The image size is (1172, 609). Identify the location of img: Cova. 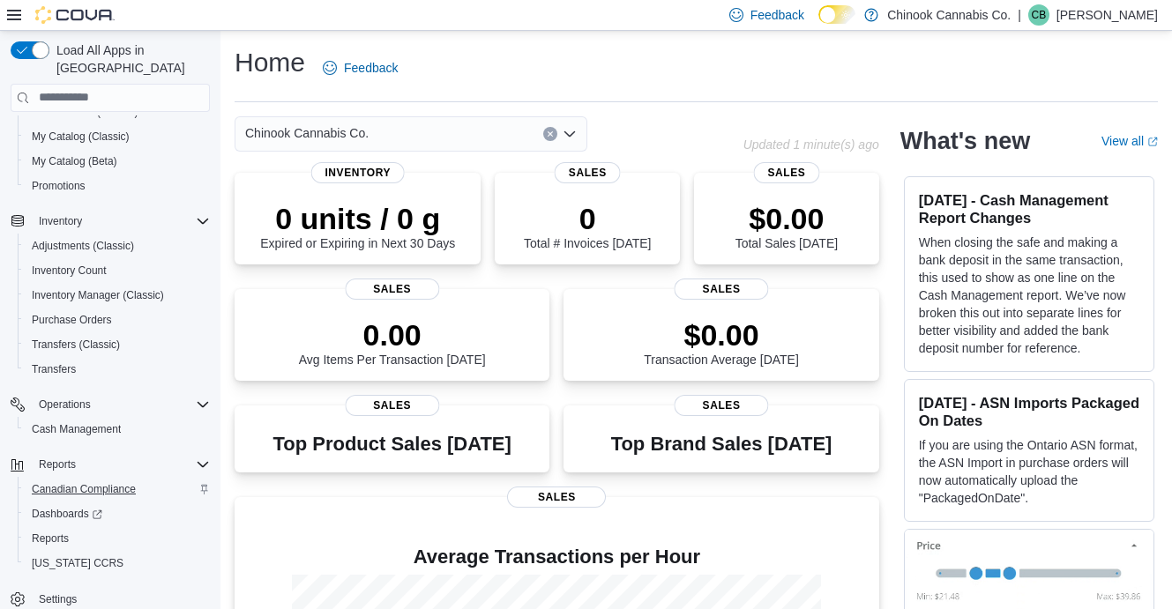
(75, 15).